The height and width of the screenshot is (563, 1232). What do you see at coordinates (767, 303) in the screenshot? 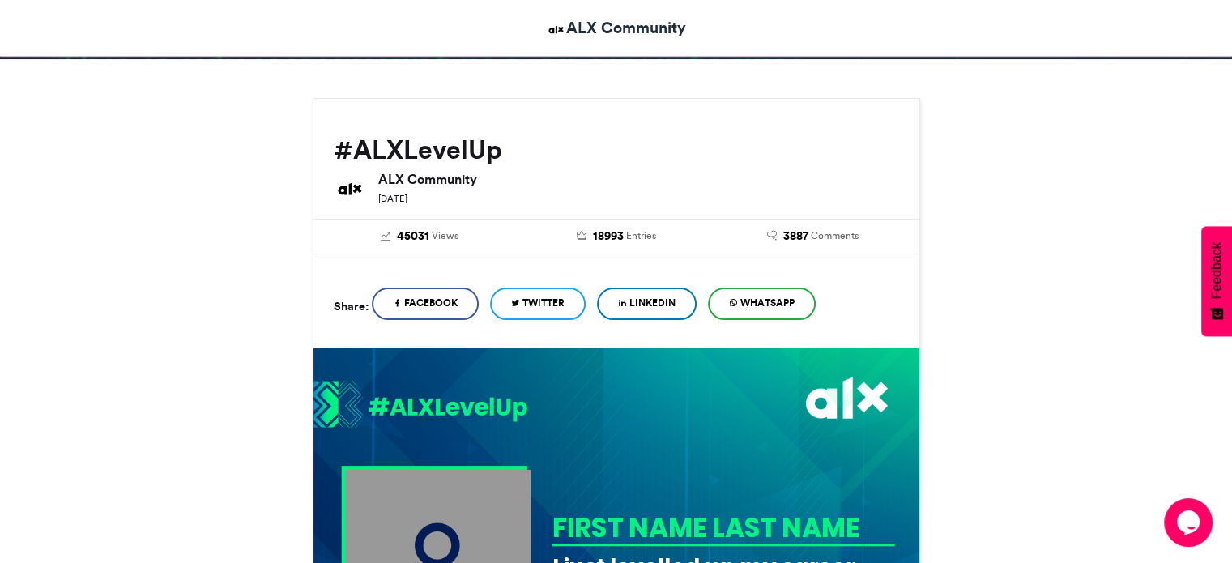
I see `span: WhatsApp` at bounding box center [767, 303].